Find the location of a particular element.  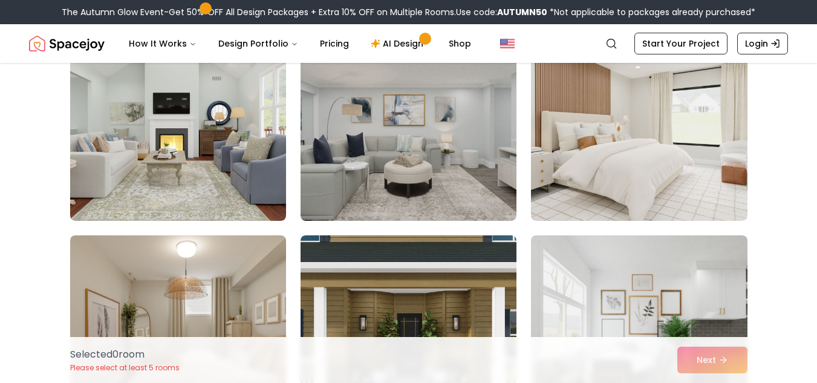

button: Design Portfolio is located at coordinates (258, 44).